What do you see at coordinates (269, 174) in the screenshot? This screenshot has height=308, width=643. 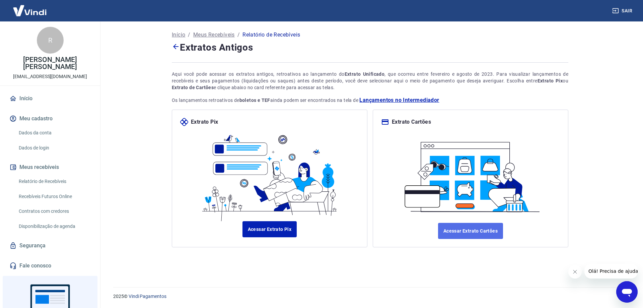 I see `img: ilustrapix.38d2ed8fdf785898d64e9b5bf3a9451d.svg` at bounding box center [269, 174].